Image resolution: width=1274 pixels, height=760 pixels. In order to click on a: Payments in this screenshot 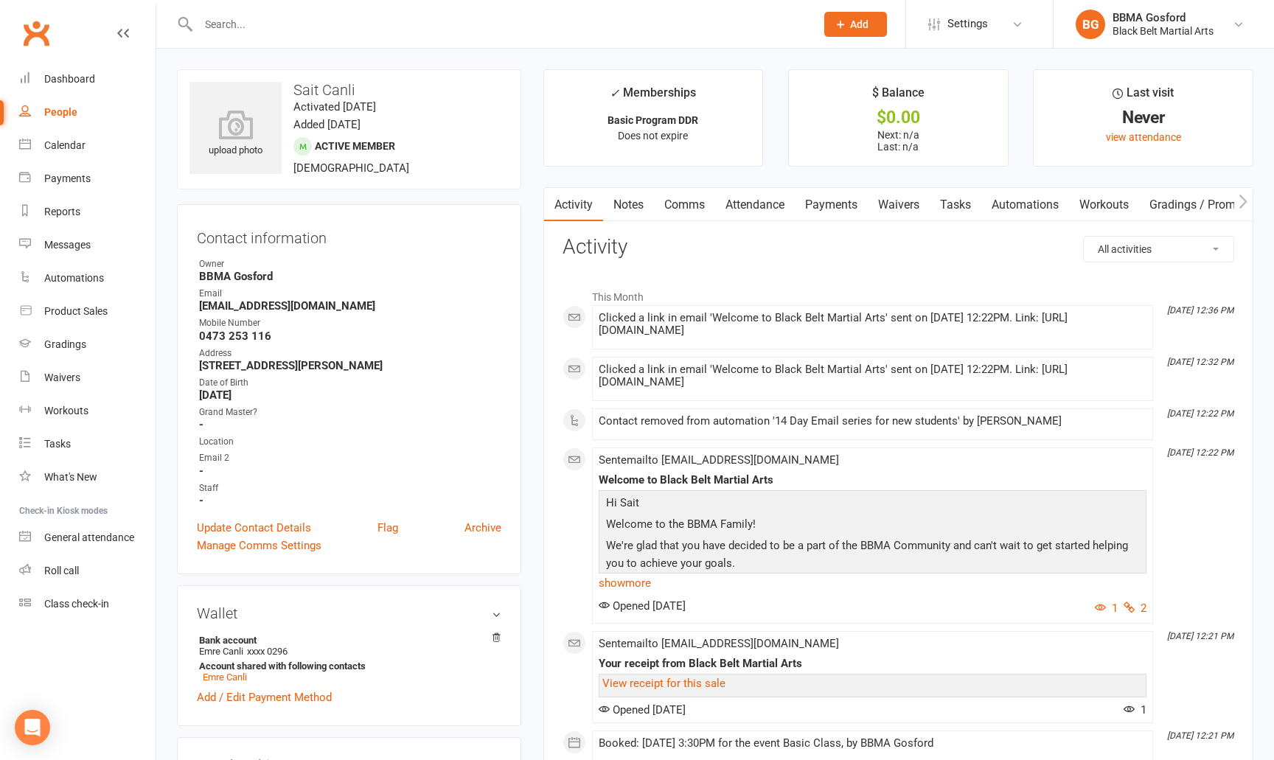, I will do `click(87, 178)`.